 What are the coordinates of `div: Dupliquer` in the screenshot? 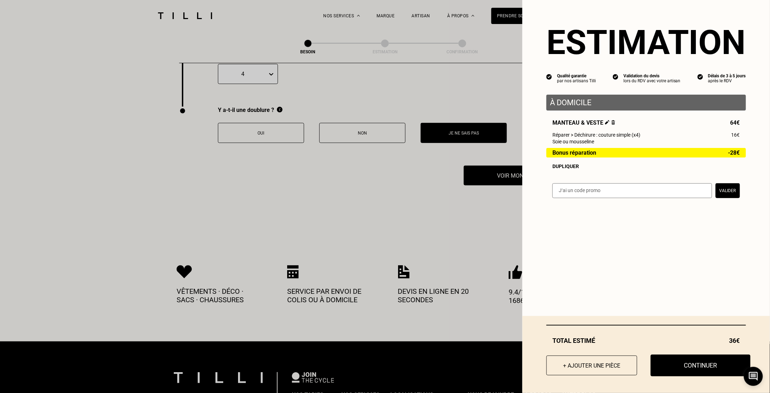 It's located at (646, 166).